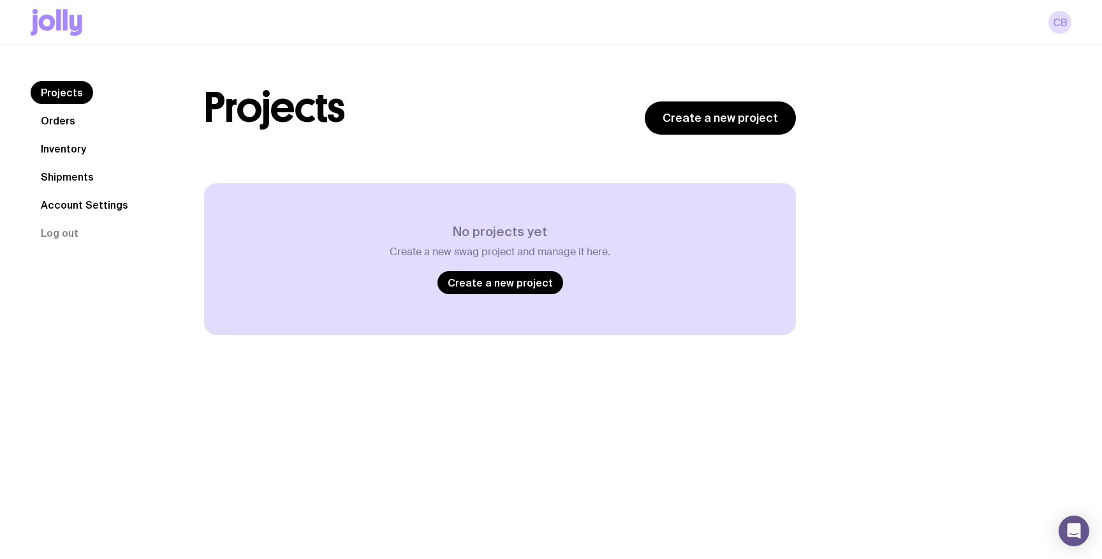  What do you see at coordinates (67, 177) in the screenshot?
I see `a: Shipments` at bounding box center [67, 177].